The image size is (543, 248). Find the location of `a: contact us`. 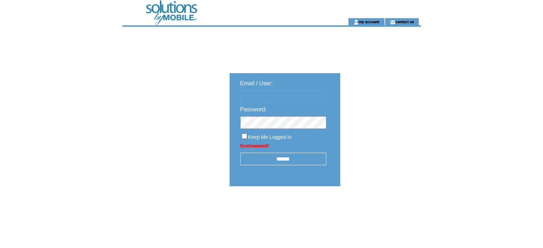

a: contact us is located at coordinates (404, 21).